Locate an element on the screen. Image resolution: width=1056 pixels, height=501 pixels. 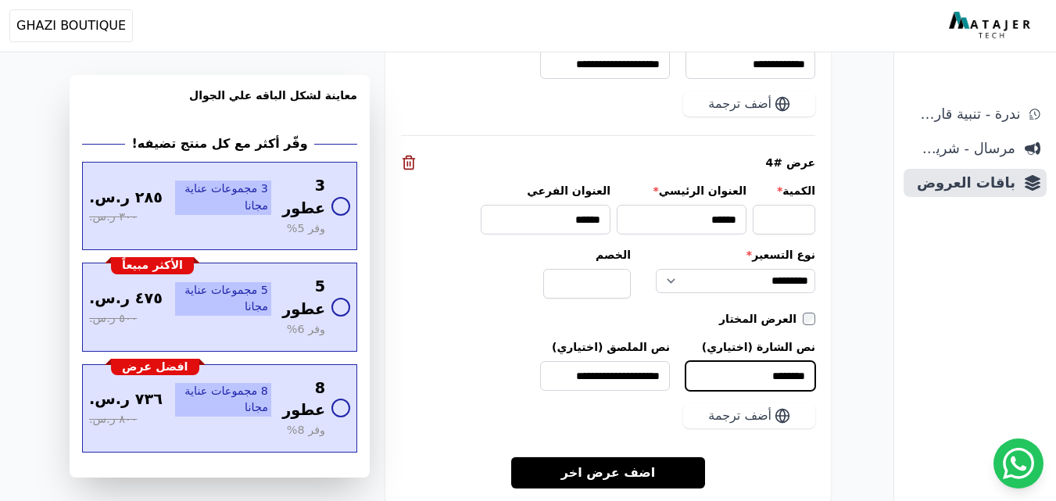
span: ٤٧٥ ر.س. is located at coordinates (126, 299).